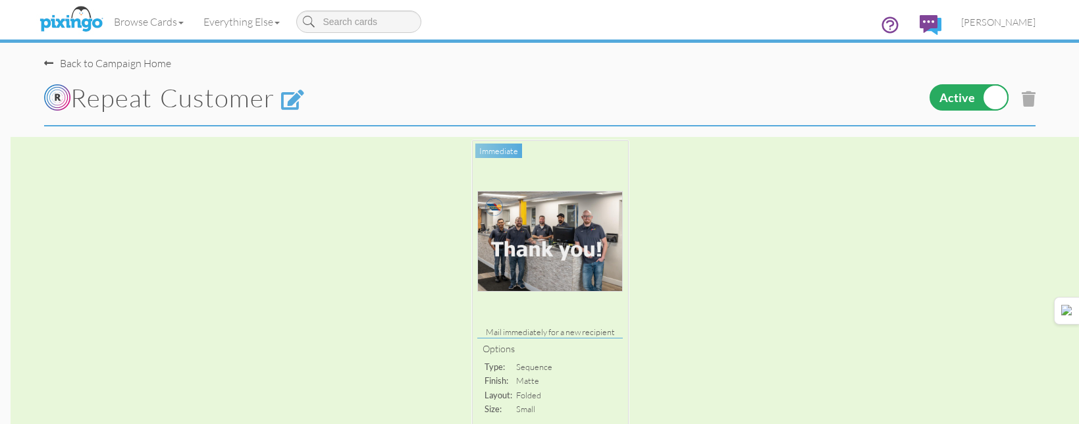 The width and height of the screenshot is (1079, 424). I want to click on input: Search cards, so click(359, 22).